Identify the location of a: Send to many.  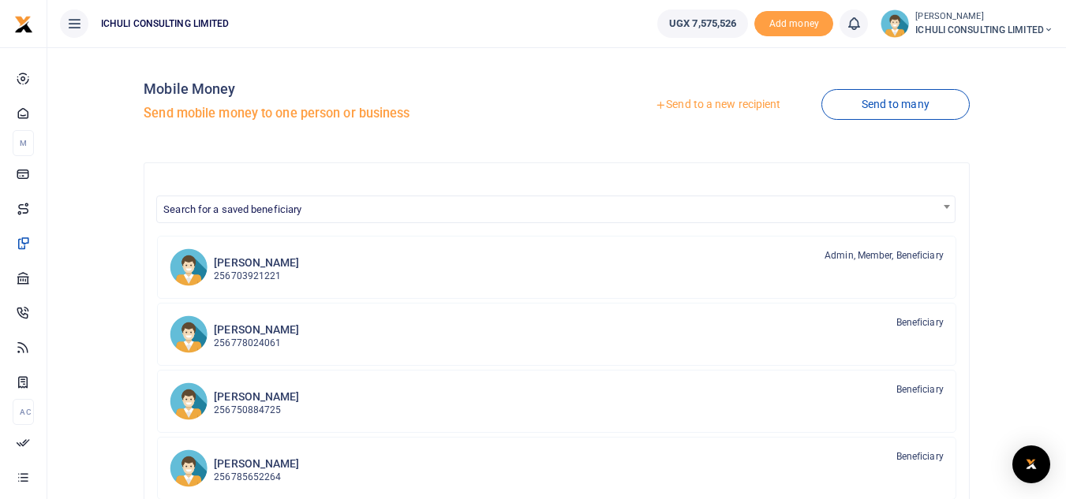
(895, 104).